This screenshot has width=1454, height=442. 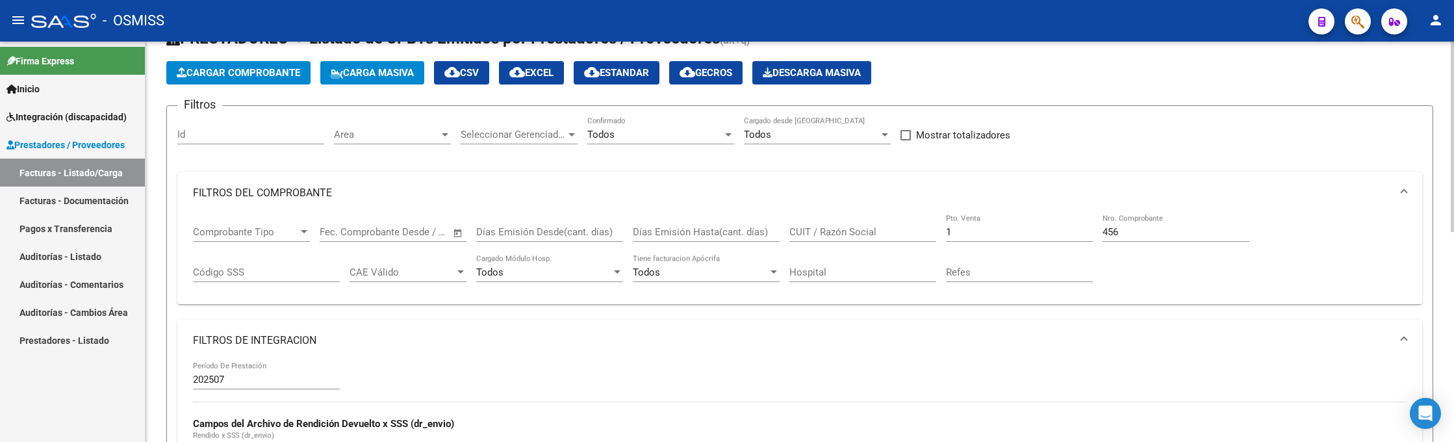 I want to click on span: Estandar, so click(x=617, y=73).